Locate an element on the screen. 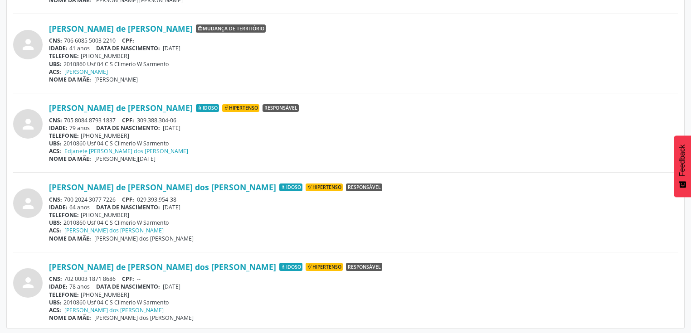 The width and height of the screenshot is (691, 333). div: 78 anos is located at coordinates (363, 286).